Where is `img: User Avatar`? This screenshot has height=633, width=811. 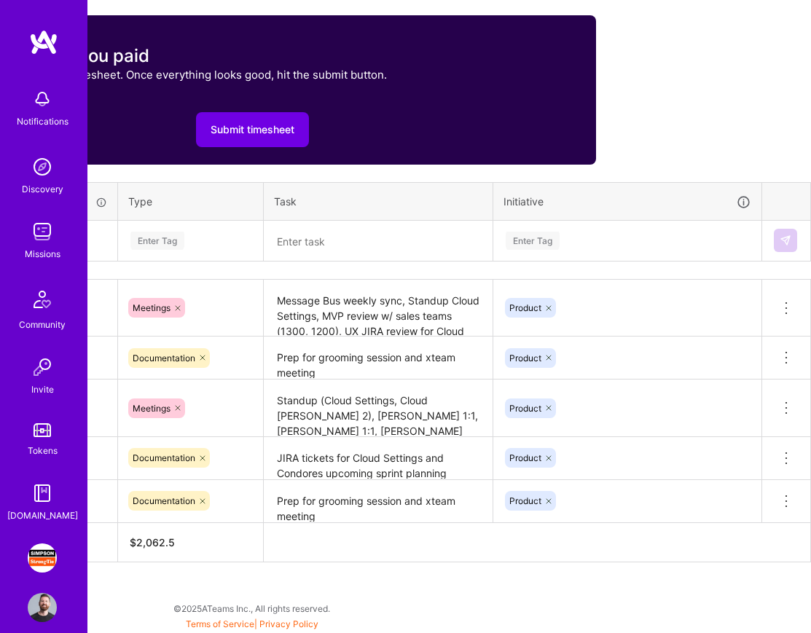
img: User Avatar is located at coordinates (42, 607).